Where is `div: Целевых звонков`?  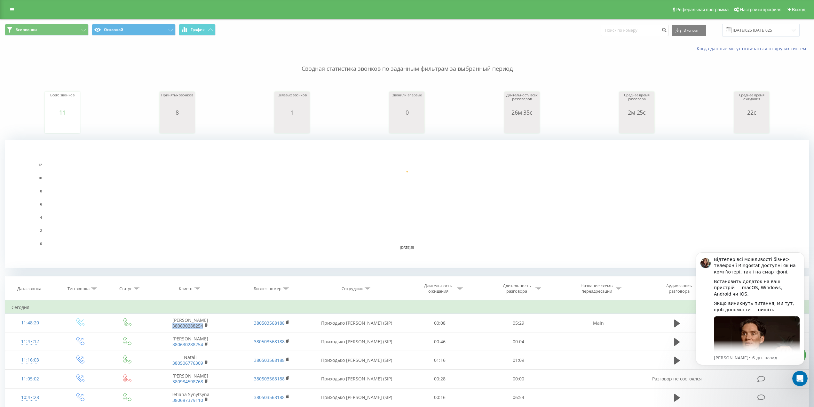
div: Целевых звонков is located at coordinates (292, 101).